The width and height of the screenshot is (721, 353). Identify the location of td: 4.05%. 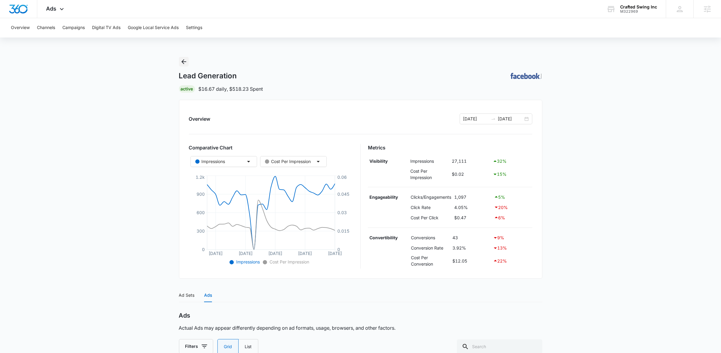
(472, 207).